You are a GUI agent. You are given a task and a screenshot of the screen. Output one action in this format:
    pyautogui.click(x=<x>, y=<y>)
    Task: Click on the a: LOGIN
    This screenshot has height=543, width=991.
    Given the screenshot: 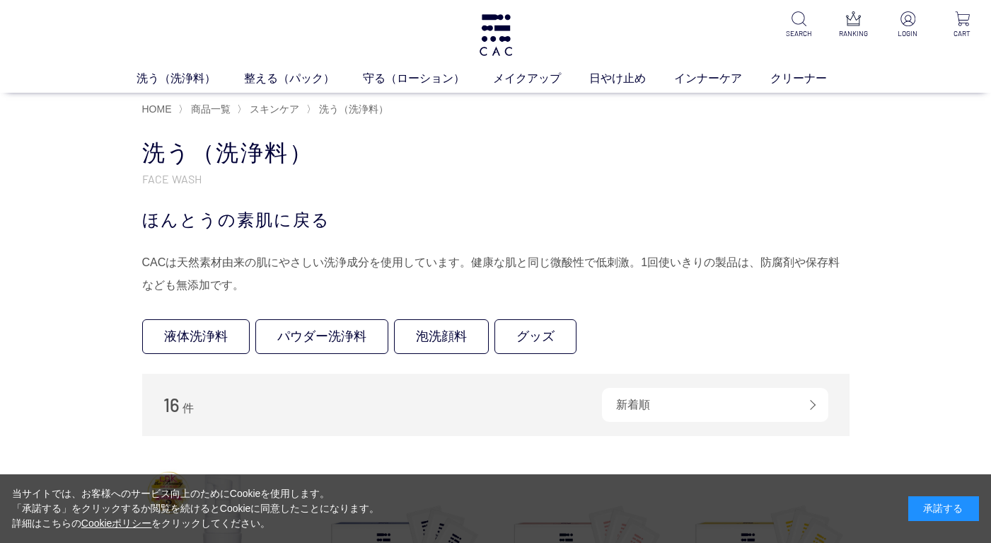 What is the action you would take?
    pyautogui.click(x=908, y=25)
    